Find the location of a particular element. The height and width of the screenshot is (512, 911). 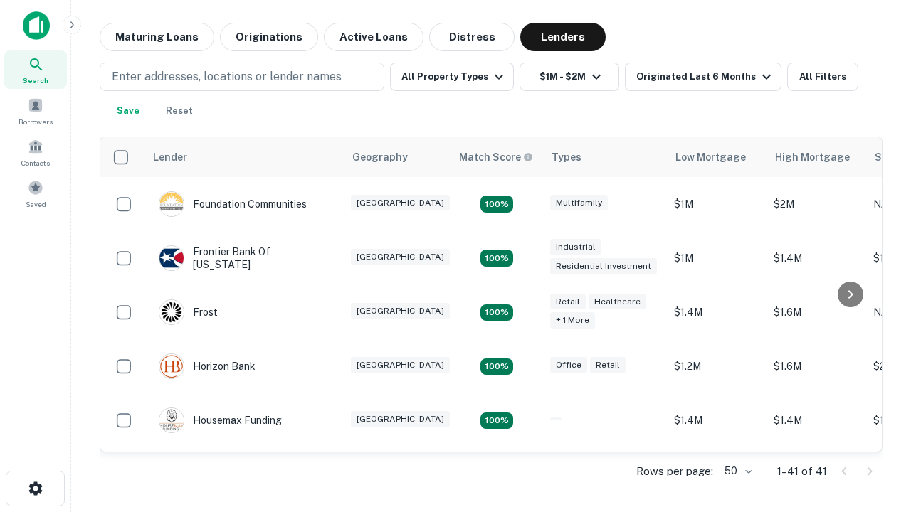

a: Borrowers is located at coordinates (36, 111).